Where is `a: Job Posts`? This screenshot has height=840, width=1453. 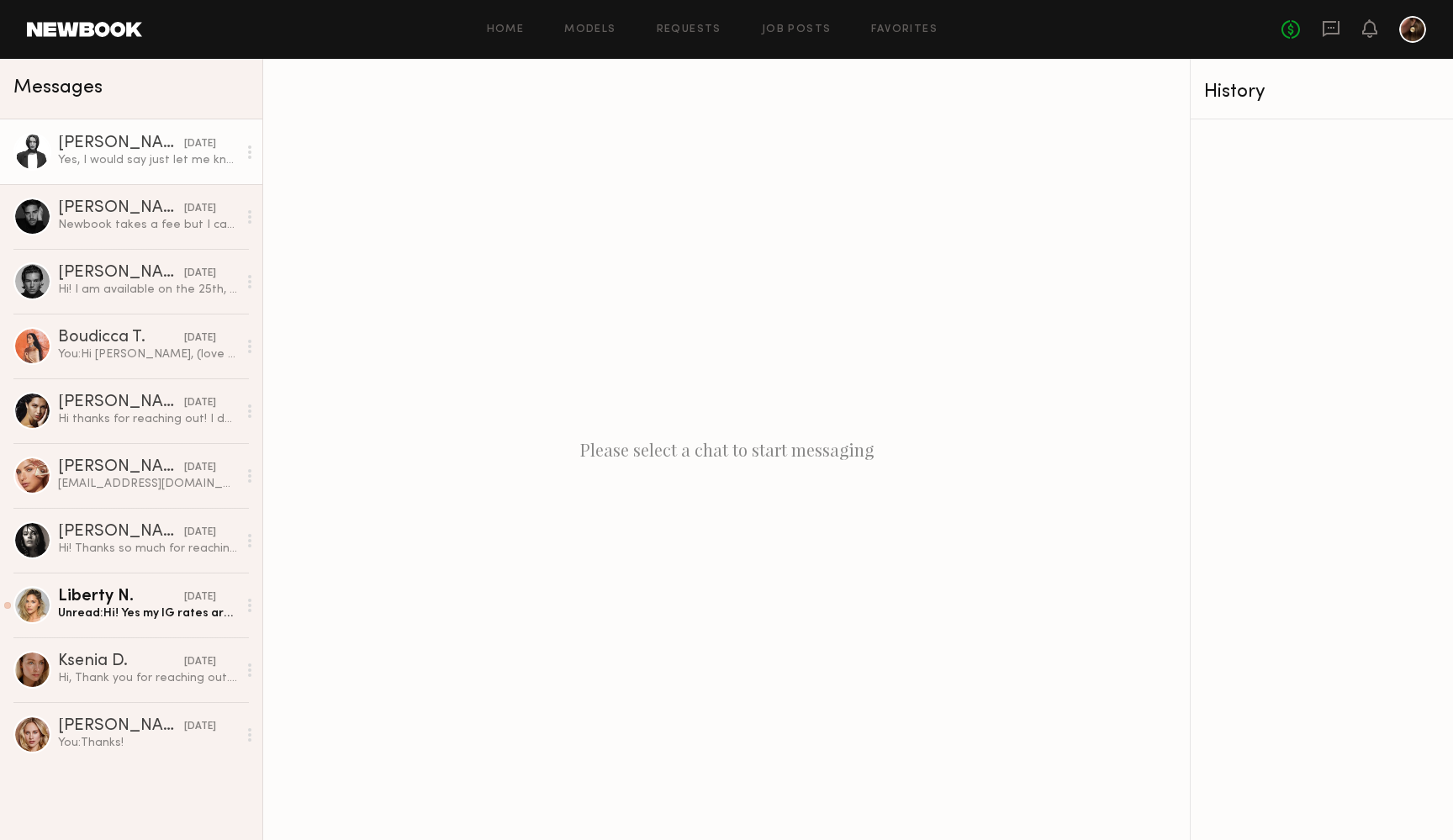
a: Job Posts is located at coordinates (797, 30).